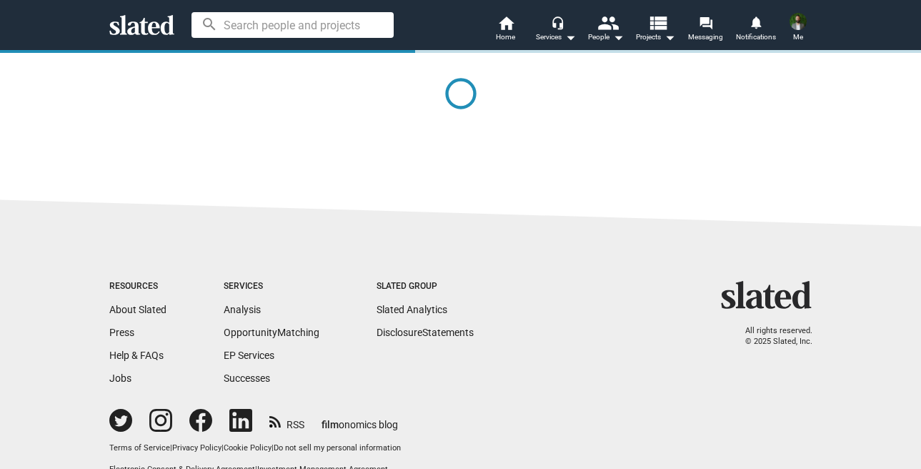  Describe the element at coordinates (197, 447) in the screenshot. I see `a: Privacy Policy` at that location.